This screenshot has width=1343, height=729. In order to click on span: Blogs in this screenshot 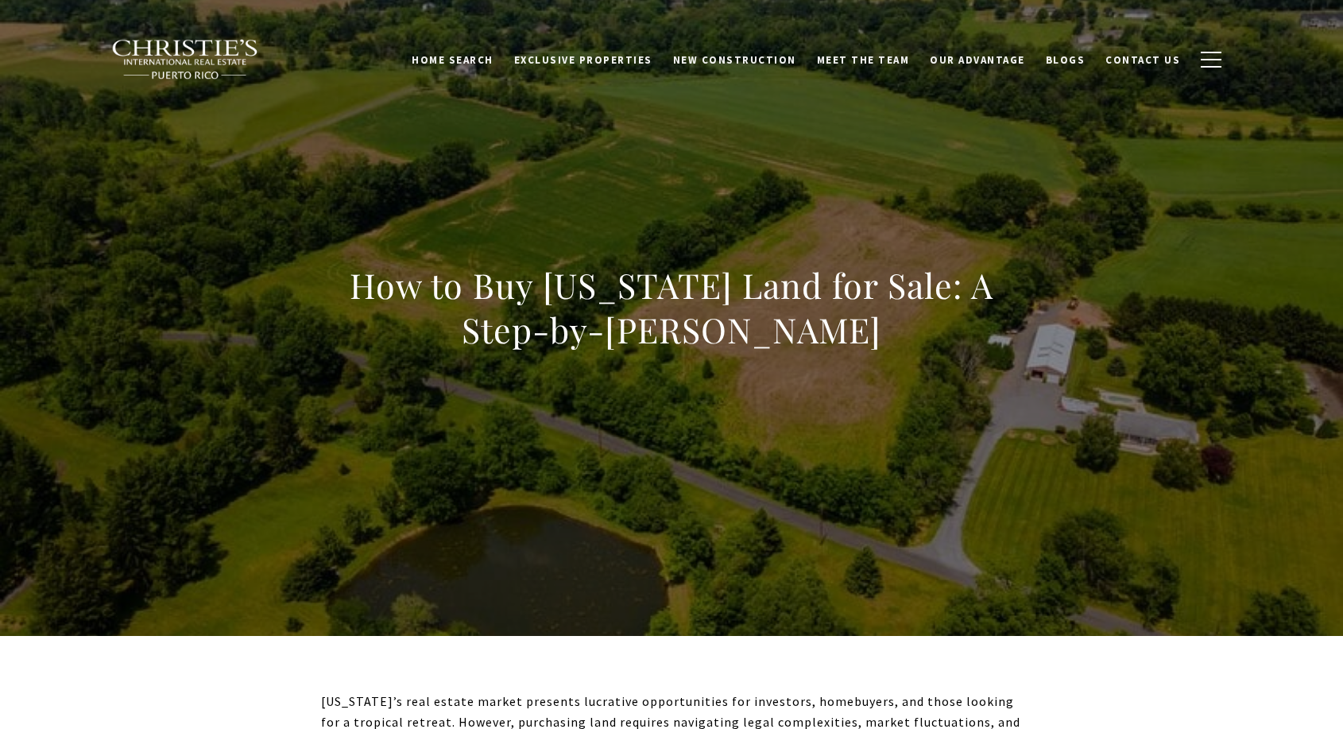, I will do `click(1066, 58)`.